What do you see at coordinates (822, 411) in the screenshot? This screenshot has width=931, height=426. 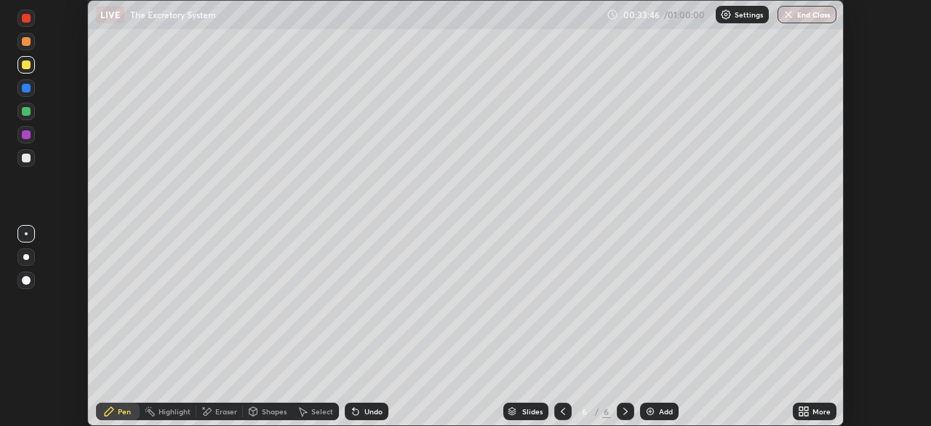 I see `div: More` at bounding box center [822, 411].